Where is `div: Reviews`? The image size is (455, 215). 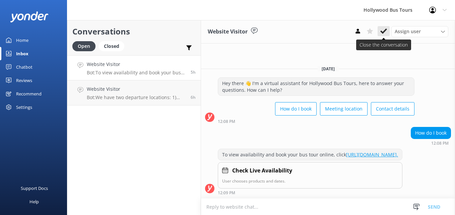 div: Reviews is located at coordinates (24, 80).